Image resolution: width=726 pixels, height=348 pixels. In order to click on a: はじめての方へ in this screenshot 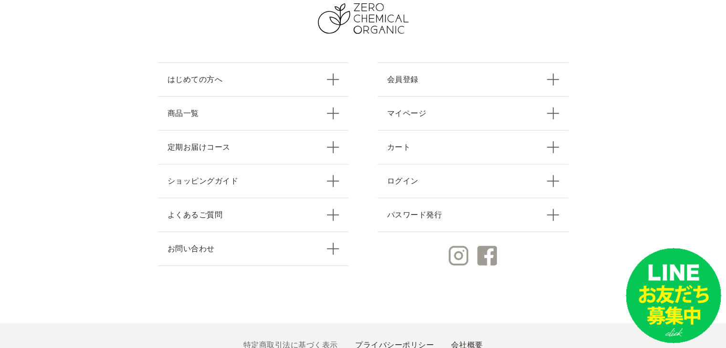, I will do `click(253, 79)`.